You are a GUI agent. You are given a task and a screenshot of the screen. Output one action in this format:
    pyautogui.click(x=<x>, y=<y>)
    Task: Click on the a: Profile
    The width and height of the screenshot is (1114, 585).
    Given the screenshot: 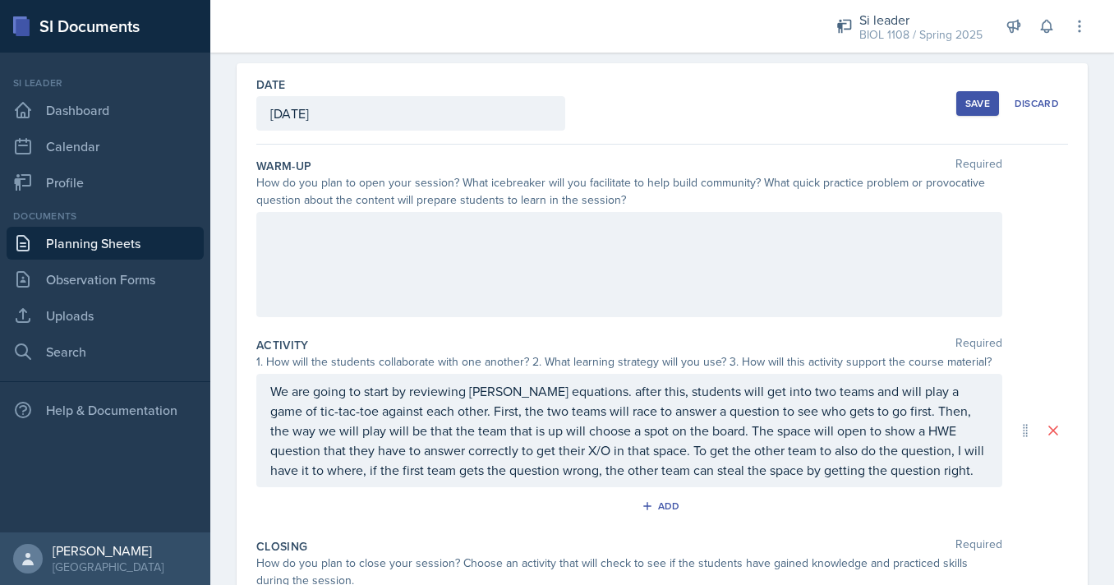 What is the action you would take?
    pyautogui.click(x=105, y=182)
    